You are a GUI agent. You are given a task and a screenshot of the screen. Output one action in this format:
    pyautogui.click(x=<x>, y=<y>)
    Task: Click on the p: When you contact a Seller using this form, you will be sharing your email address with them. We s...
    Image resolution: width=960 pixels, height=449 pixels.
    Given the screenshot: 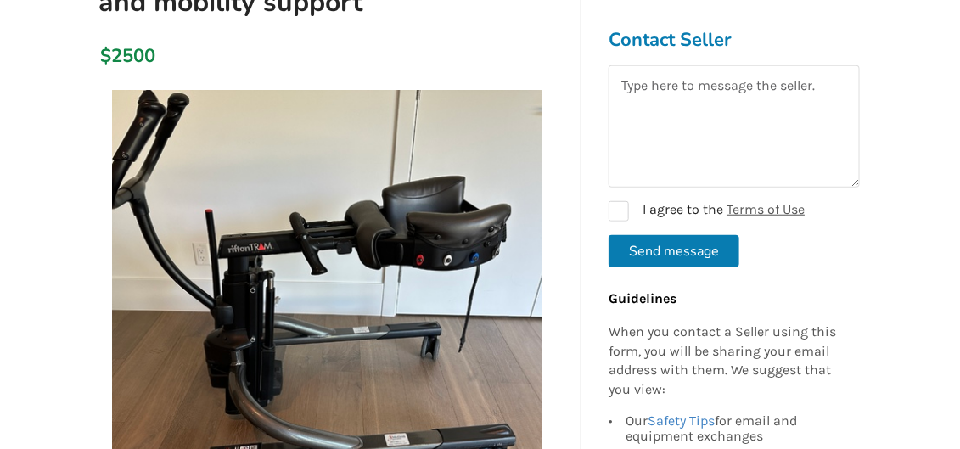 What is the action you would take?
    pyautogui.click(x=730, y=361)
    